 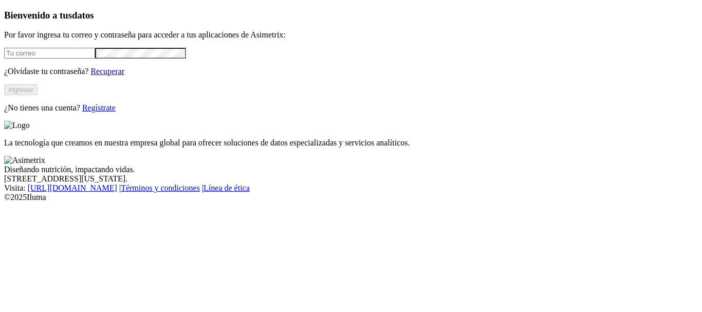 I want to click on div: Visita : | |, so click(x=351, y=188).